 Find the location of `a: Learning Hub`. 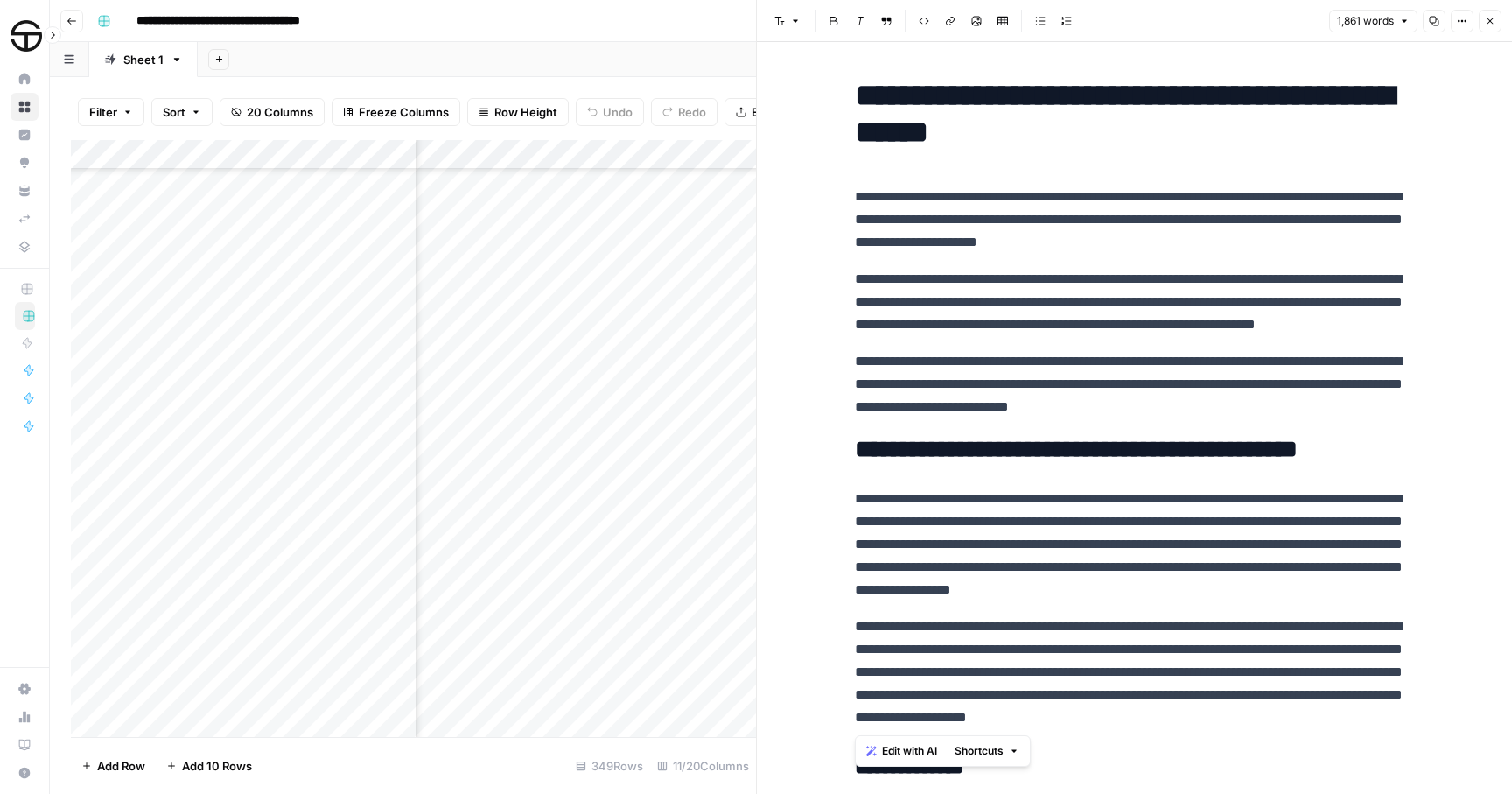

a: Learning Hub is located at coordinates (25, 744).